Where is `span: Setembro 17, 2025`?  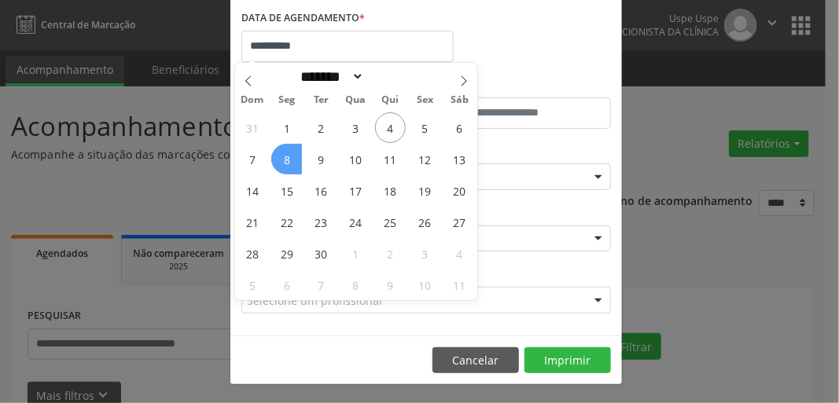
span: Setembro 17, 2025 is located at coordinates (355, 190).